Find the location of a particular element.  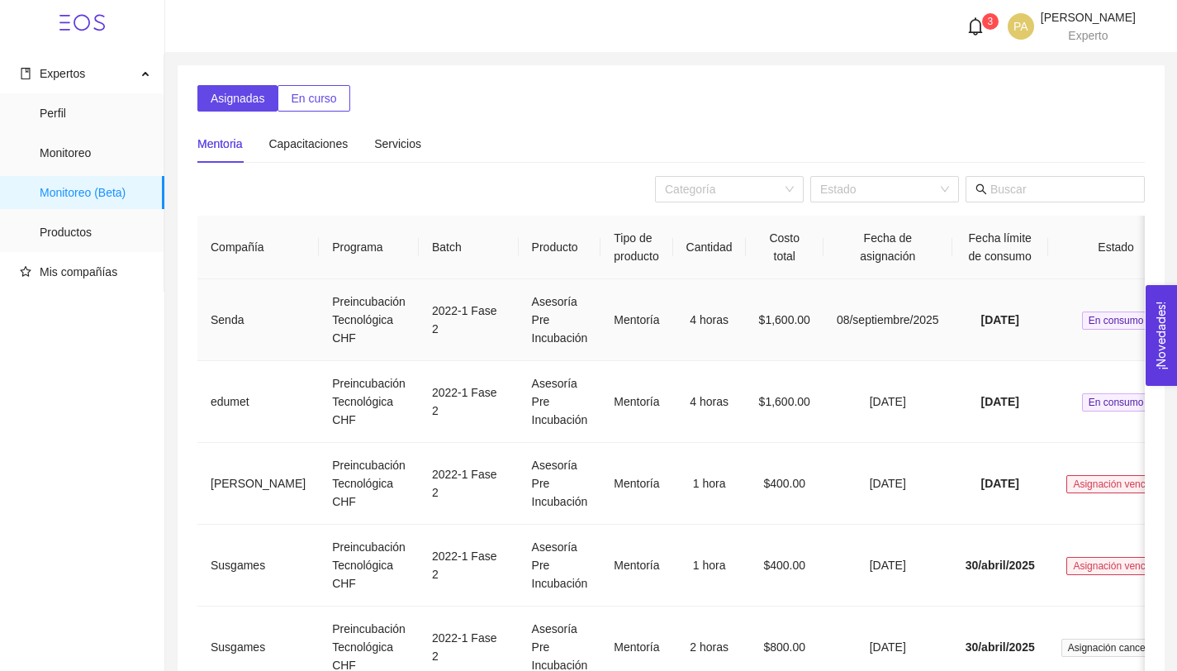

span: En curso is located at coordinates (313, 98).